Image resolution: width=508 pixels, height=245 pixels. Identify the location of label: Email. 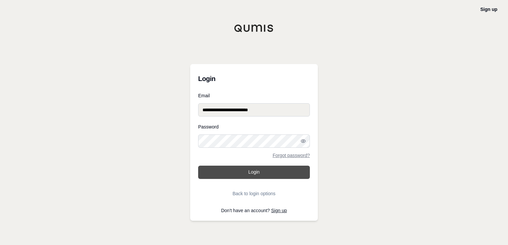
(254, 96).